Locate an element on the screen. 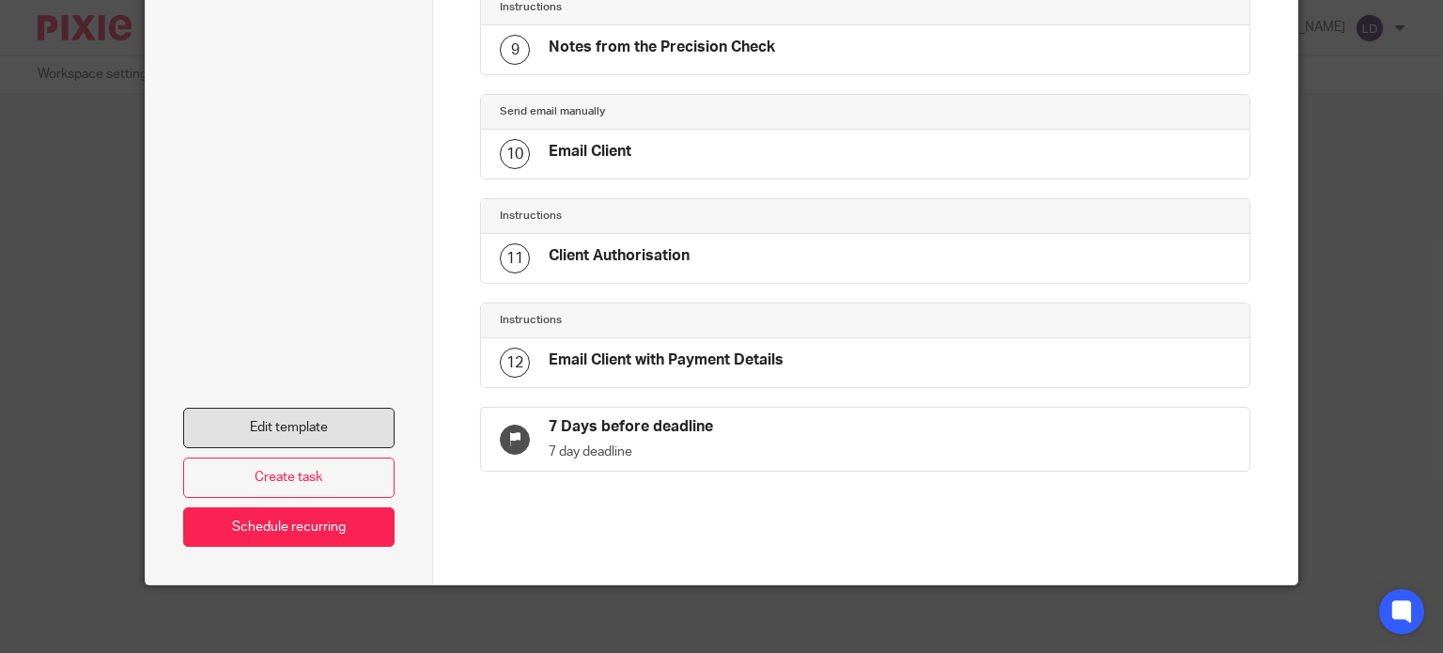 Image resolution: width=1443 pixels, height=653 pixels. h4: Client Authorisation is located at coordinates (619, 256).